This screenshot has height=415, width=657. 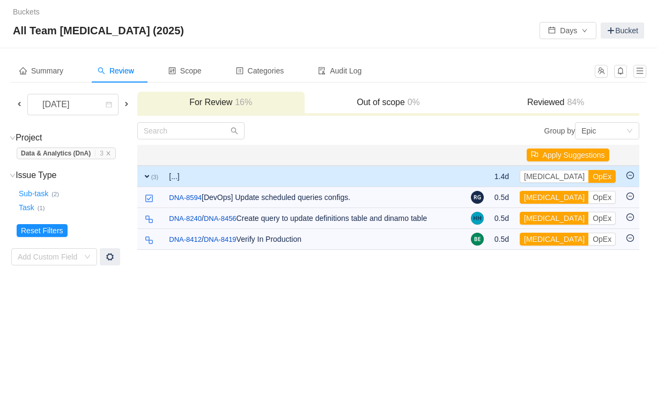 What do you see at coordinates (601, 71) in the screenshot?
I see `button: icon: team` at bounding box center [601, 71].